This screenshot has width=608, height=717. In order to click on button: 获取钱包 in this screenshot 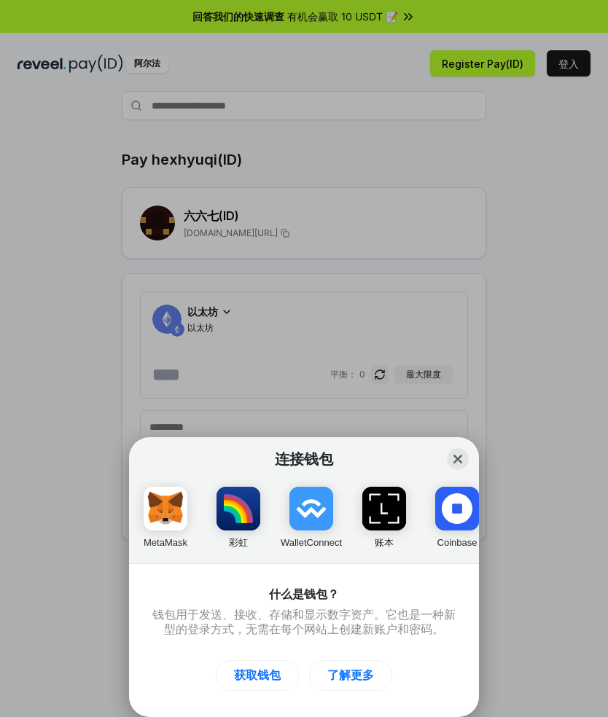, I will do `click(257, 676)`.